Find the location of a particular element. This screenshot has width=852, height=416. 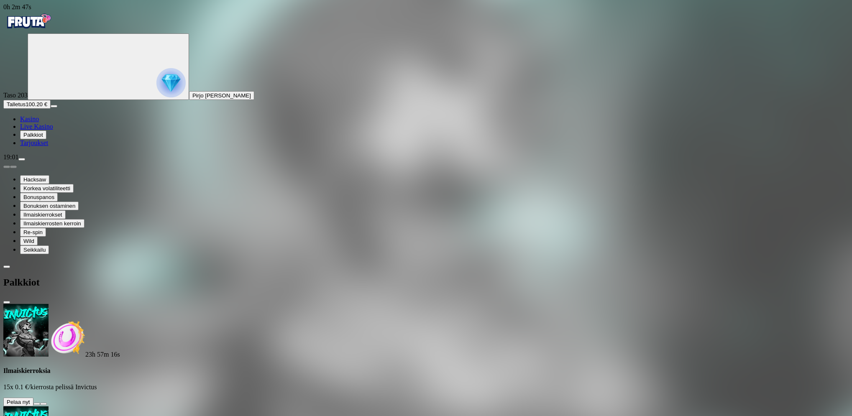

button: Bonuspanos is located at coordinates (39, 197).